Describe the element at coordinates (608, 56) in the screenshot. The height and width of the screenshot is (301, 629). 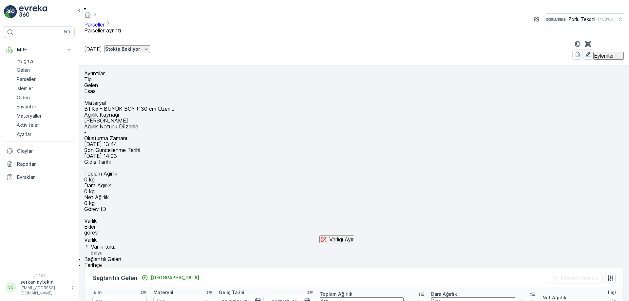
I see `button: Eylemler` at that location.